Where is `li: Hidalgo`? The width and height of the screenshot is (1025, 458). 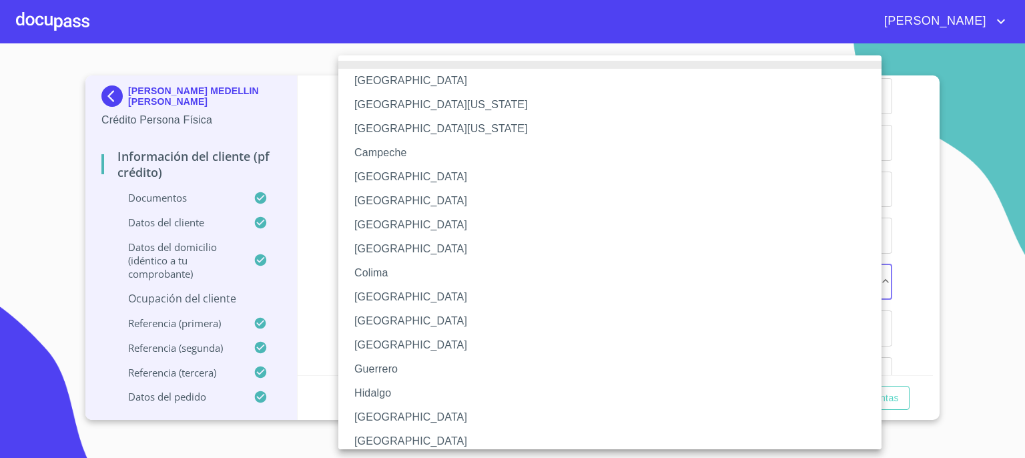
li: Hidalgo is located at coordinates (614, 393).